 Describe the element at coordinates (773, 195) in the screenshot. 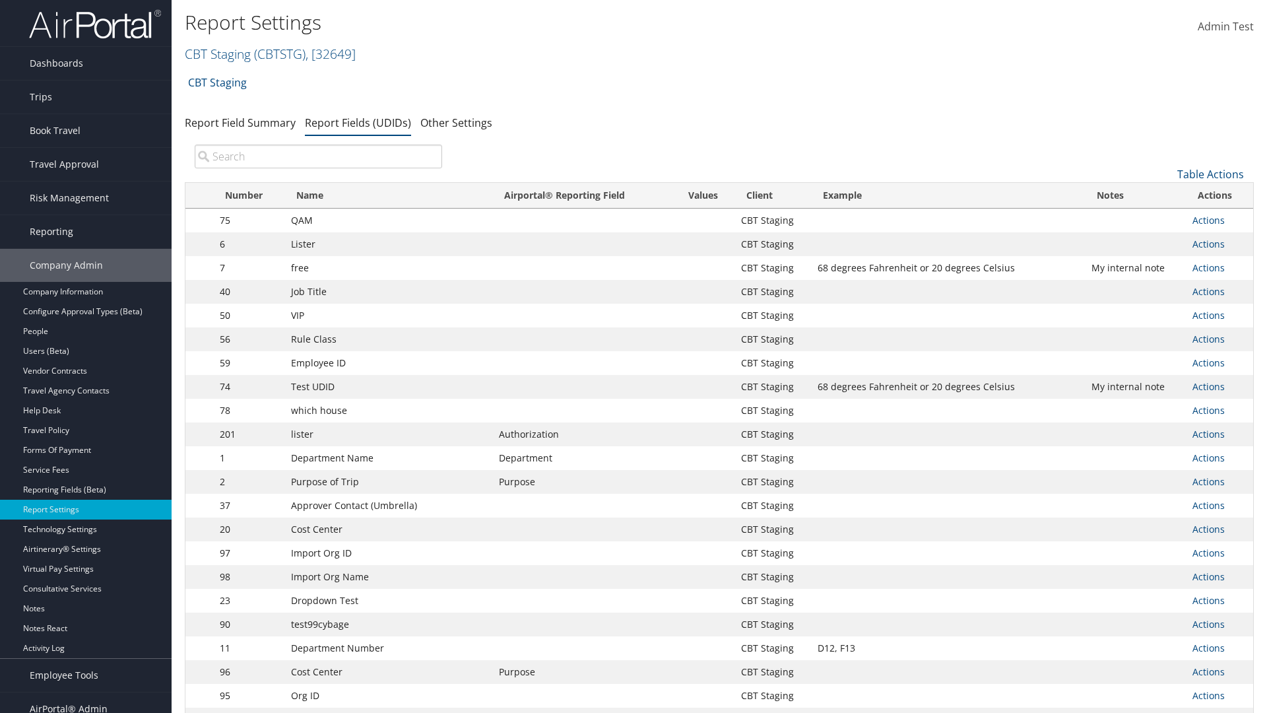

I see `th: Client` at that location.